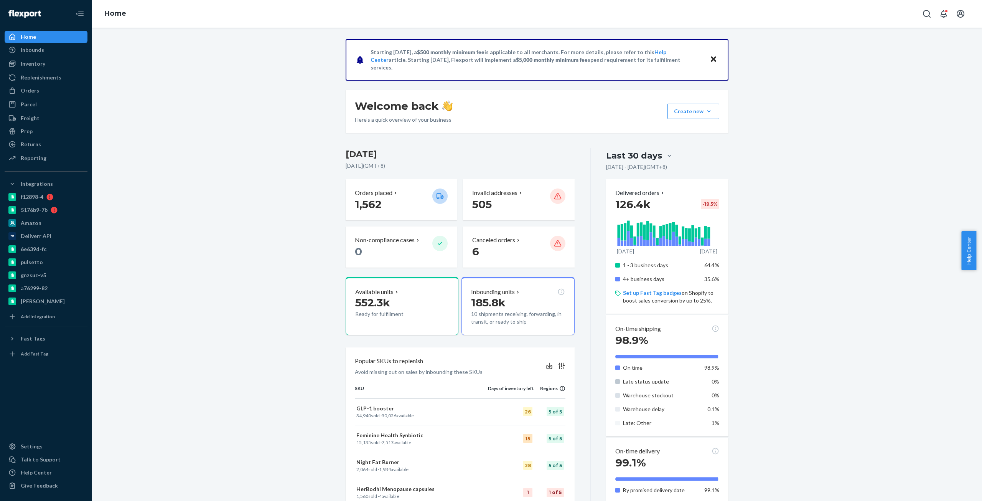 The width and height of the screenshot is (982, 501). Describe the element at coordinates (927, 14) in the screenshot. I see `button: Open Search Box` at that location.